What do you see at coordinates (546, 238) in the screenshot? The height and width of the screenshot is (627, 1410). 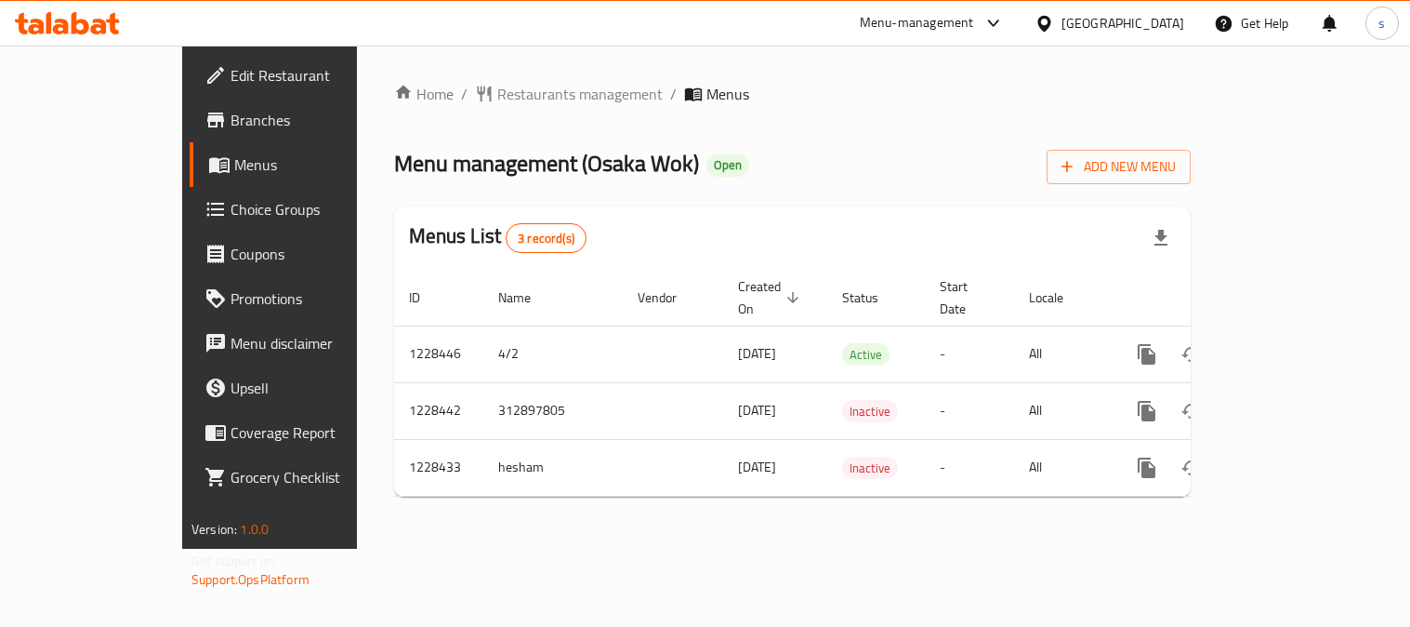 I see `span: 3 record(s)` at bounding box center [546, 238].